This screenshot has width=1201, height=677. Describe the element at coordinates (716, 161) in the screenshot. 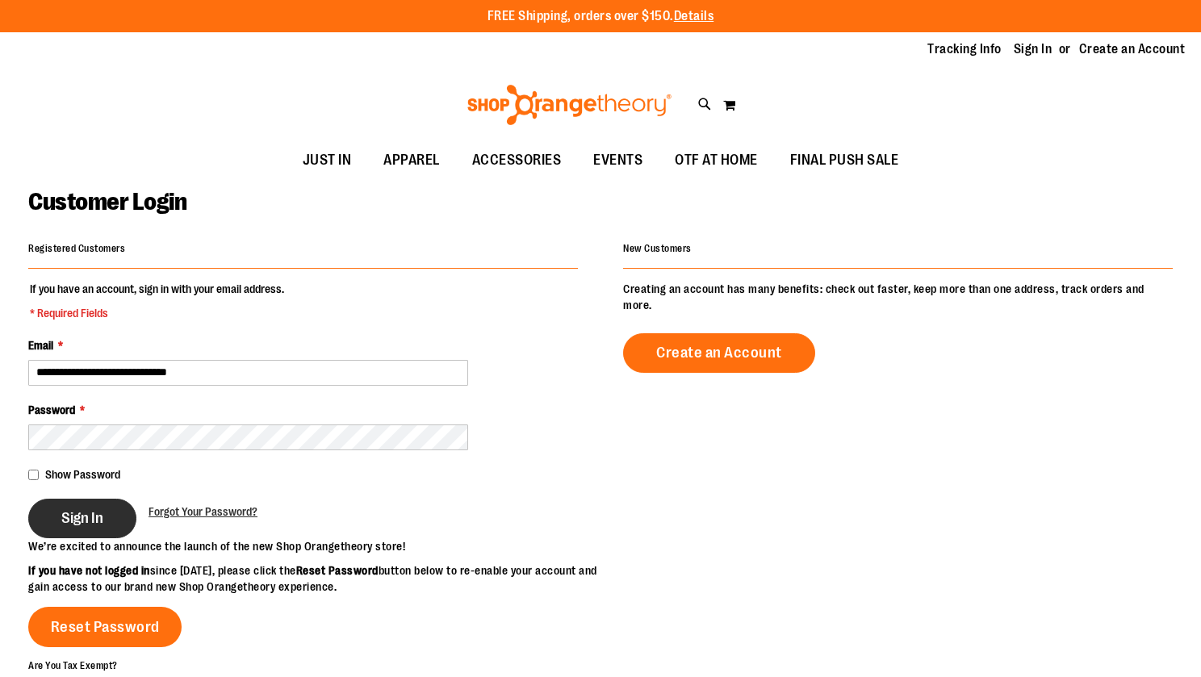

I see `a: OTF AT HOME` at that location.